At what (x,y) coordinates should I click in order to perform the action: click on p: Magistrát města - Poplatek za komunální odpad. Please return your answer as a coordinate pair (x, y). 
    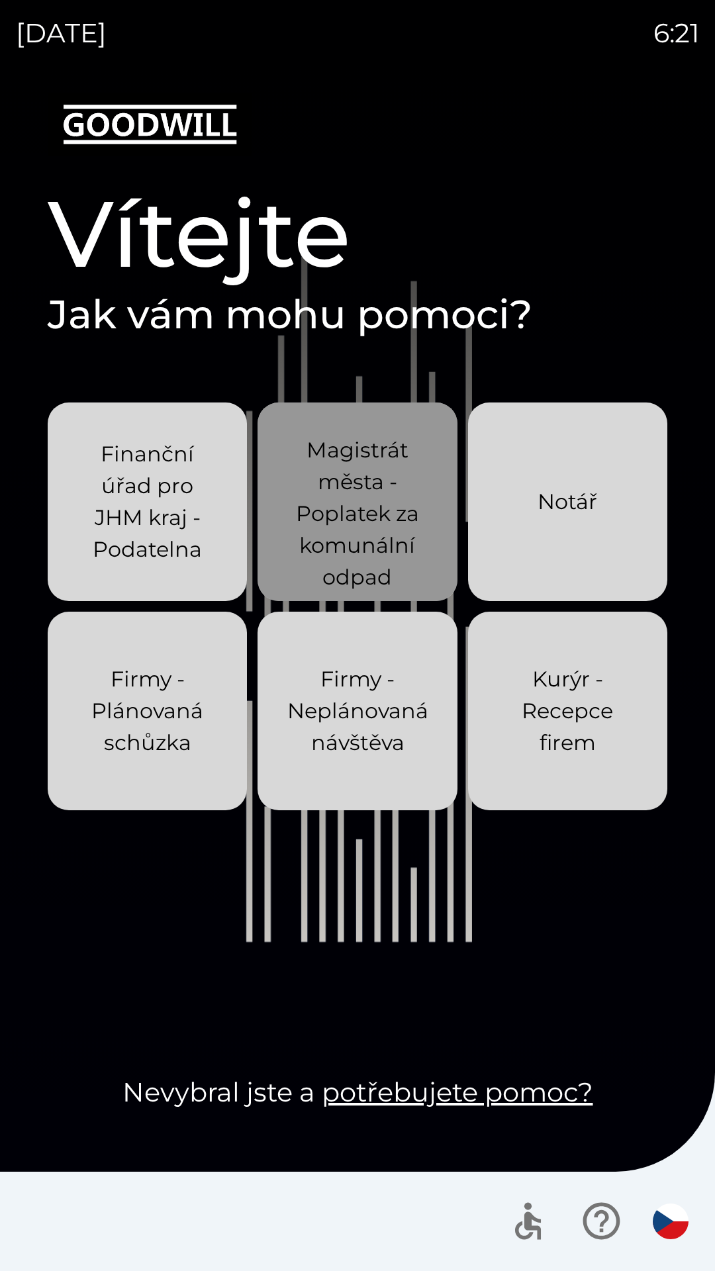
    Looking at the image, I should click on (357, 514).